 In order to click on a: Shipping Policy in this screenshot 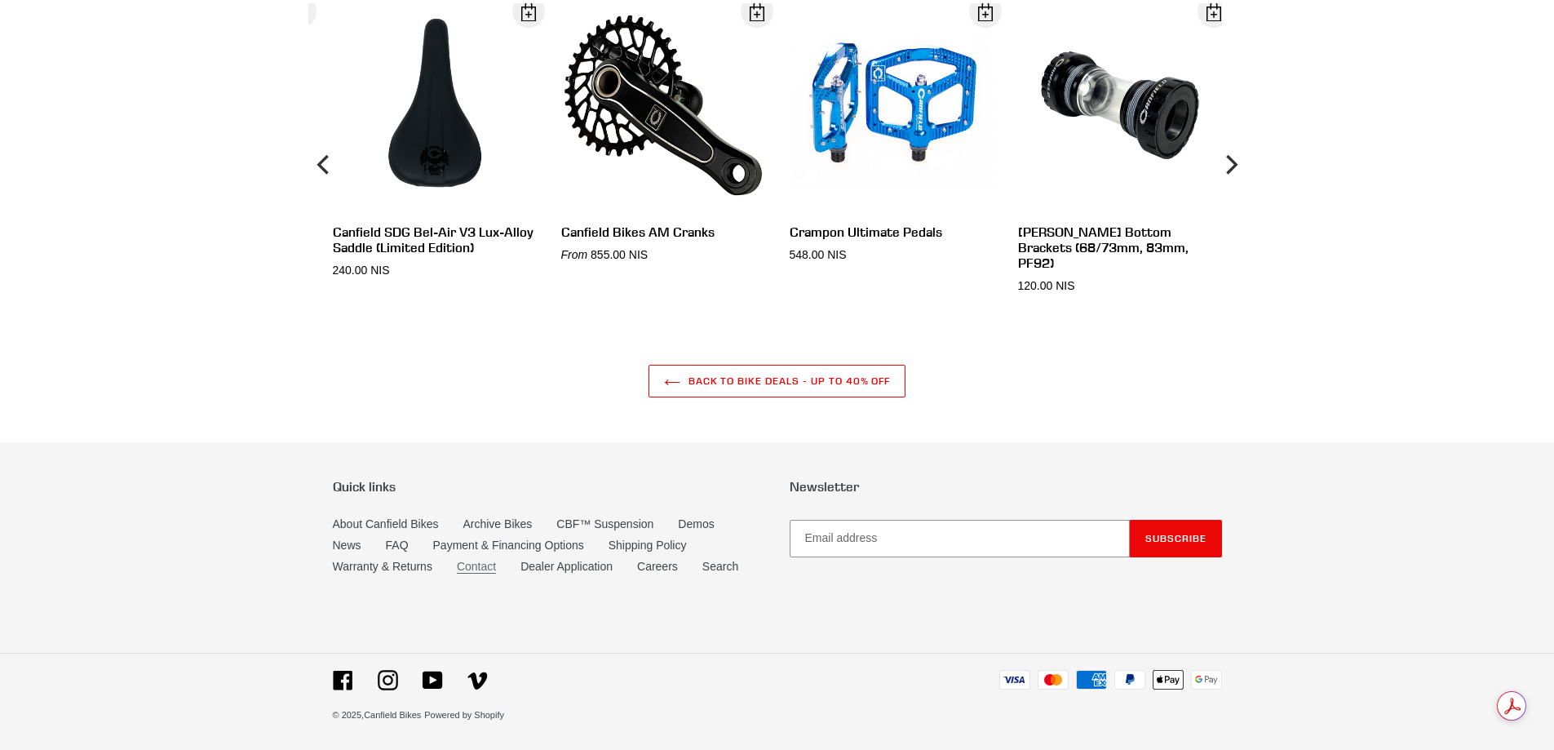, I will do `click(648, 545)`.